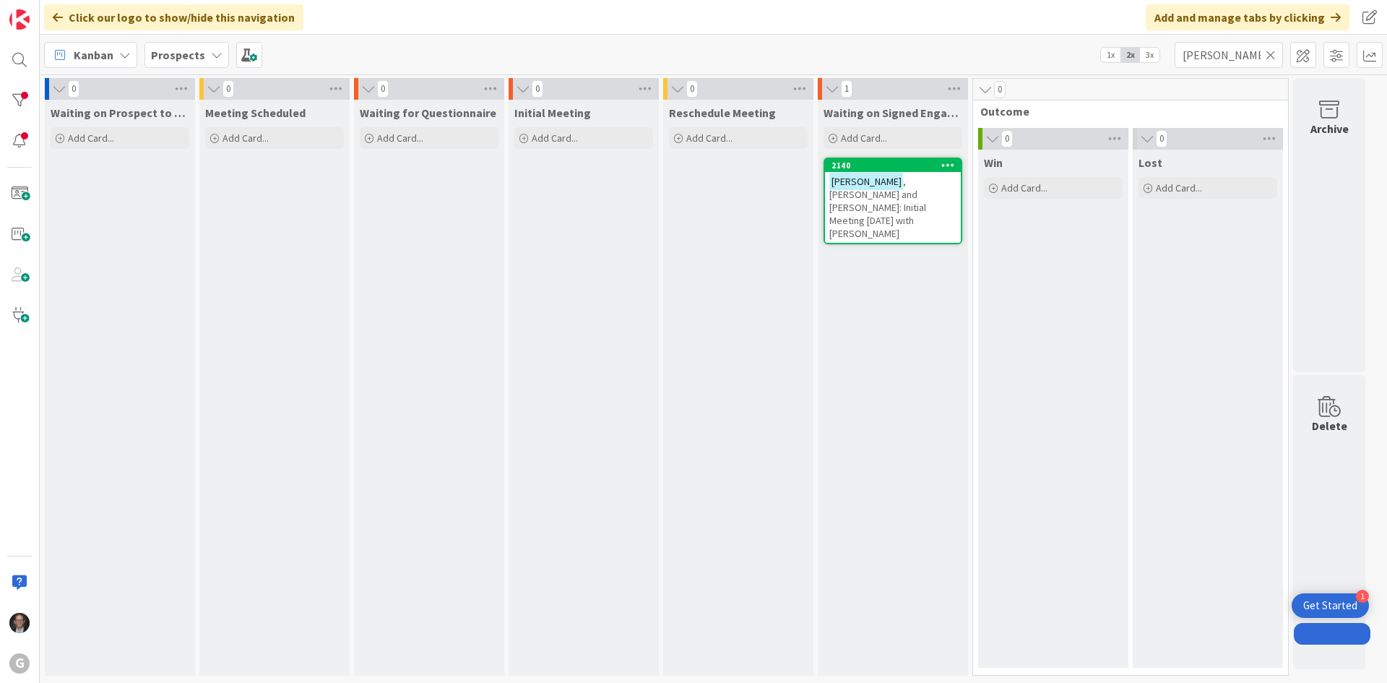 The image size is (1387, 683). Describe the element at coordinates (173, 17) in the screenshot. I see `div: Click our logo to show/hide this navigation` at that location.